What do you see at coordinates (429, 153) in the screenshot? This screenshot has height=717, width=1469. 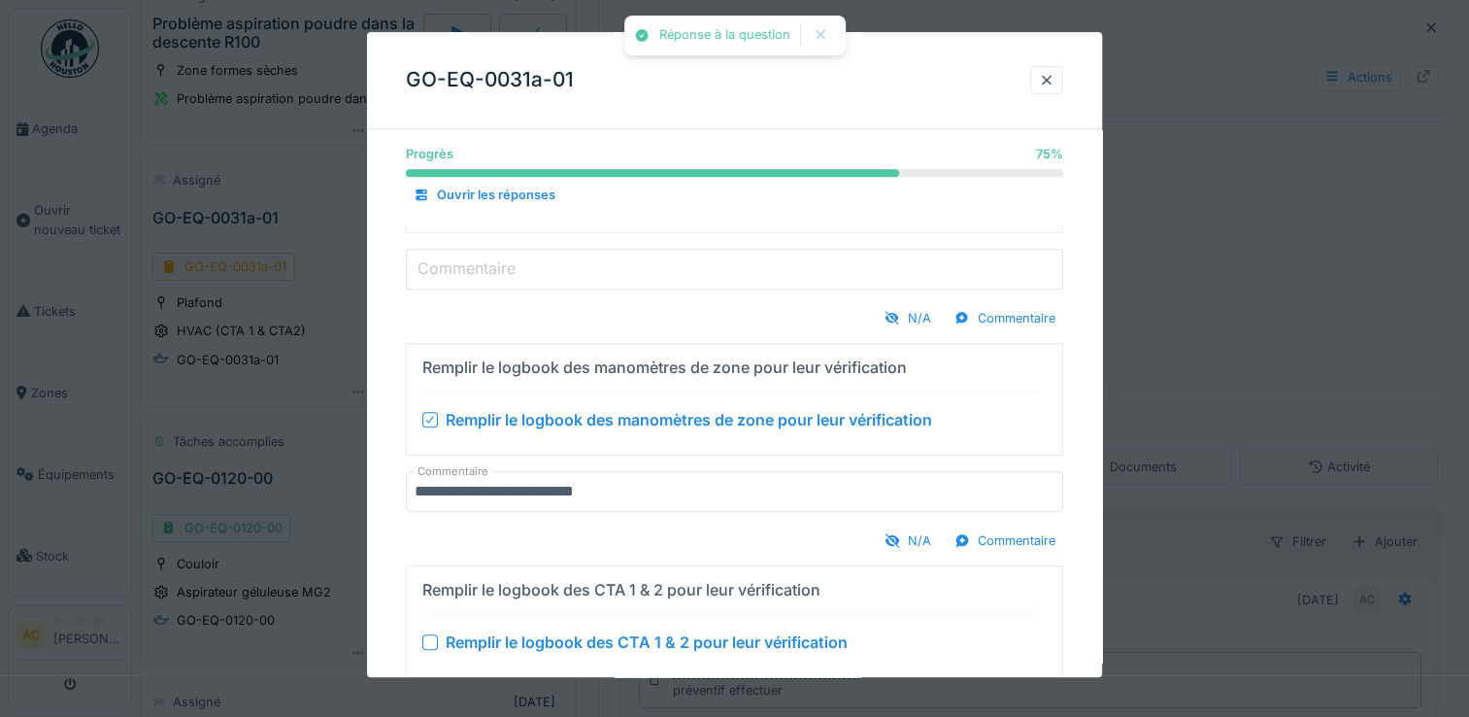 I see `div: Progrès` at bounding box center [429, 153].